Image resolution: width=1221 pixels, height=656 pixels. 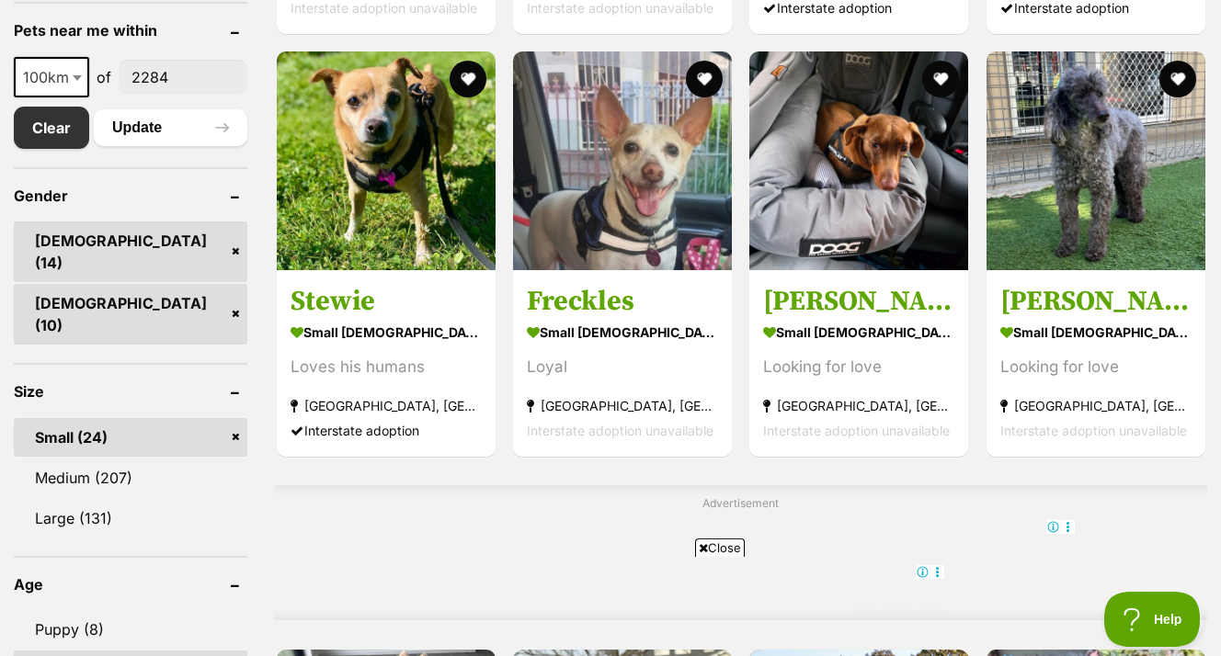 I want to click on div: Interstate adoption, so click(x=386, y=429).